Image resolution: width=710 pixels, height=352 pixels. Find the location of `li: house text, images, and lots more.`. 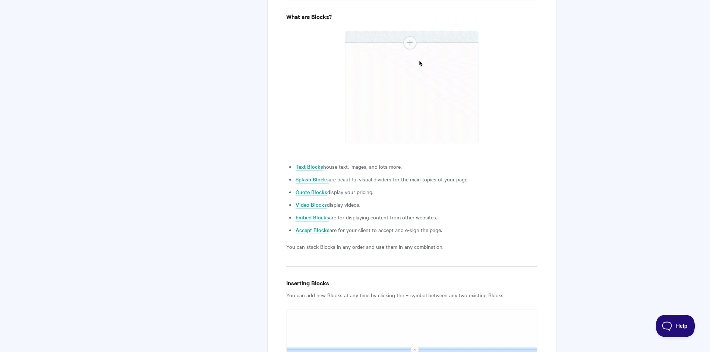

li: house text, images, and lots more. is located at coordinates (417, 167).